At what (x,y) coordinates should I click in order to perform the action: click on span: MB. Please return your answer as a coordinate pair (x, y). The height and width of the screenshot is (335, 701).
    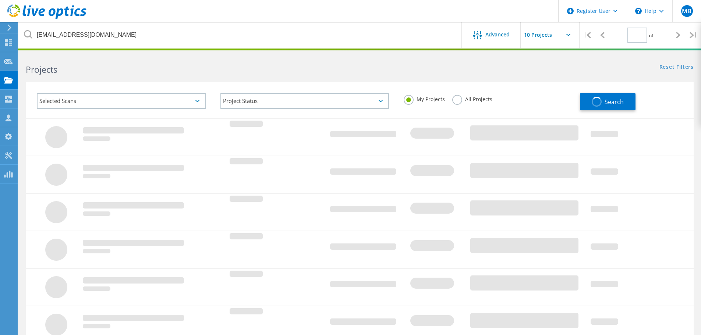
    Looking at the image, I should click on (687, 11).